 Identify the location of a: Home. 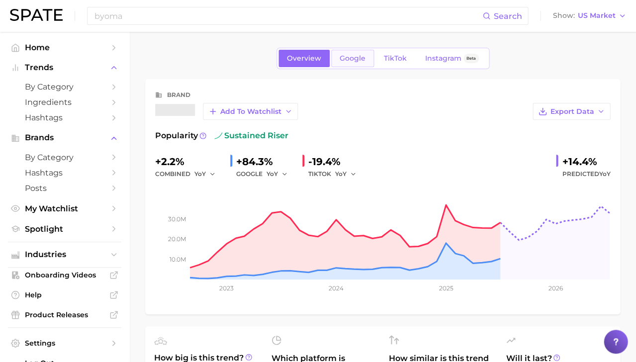
(65, 47).